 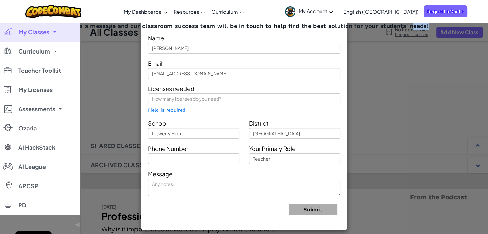 I want to click on span: Phone Number, so click(x=168, y=148).